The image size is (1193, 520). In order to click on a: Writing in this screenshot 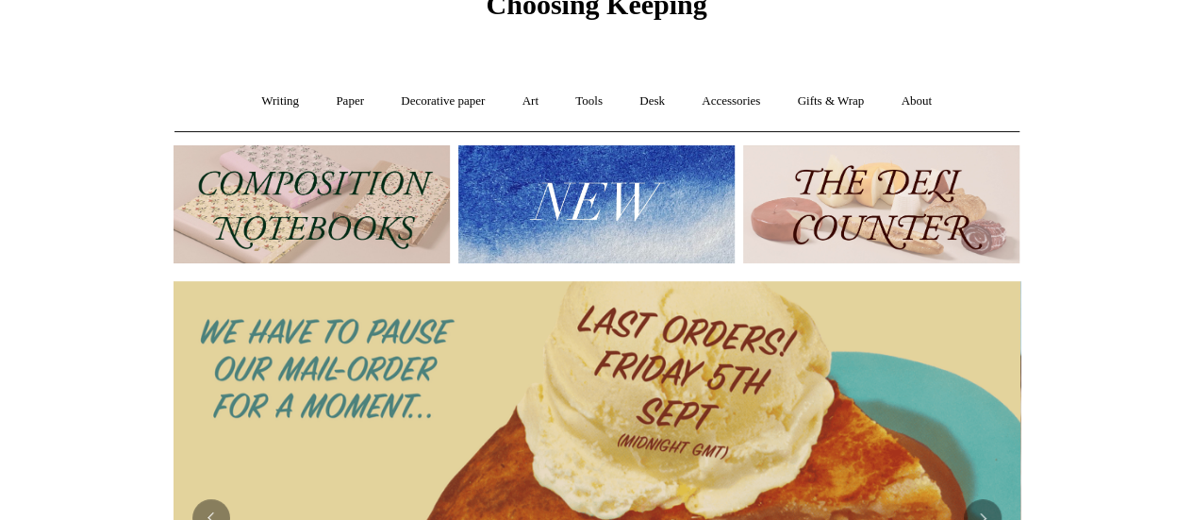, I will do `click(280, 101)`.